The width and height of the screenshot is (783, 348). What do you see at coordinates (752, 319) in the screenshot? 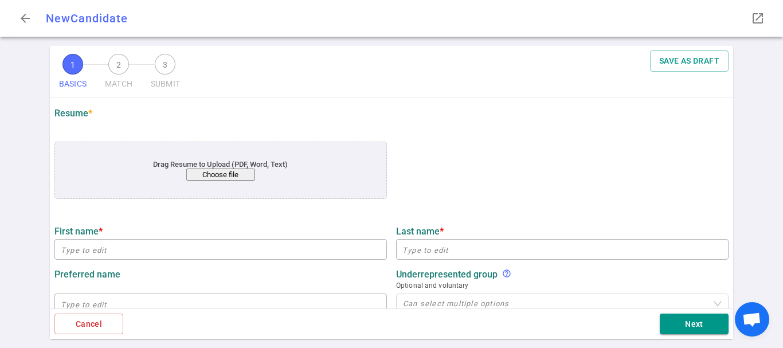
I see `div: Open chat` at bounding box center [752, 319].